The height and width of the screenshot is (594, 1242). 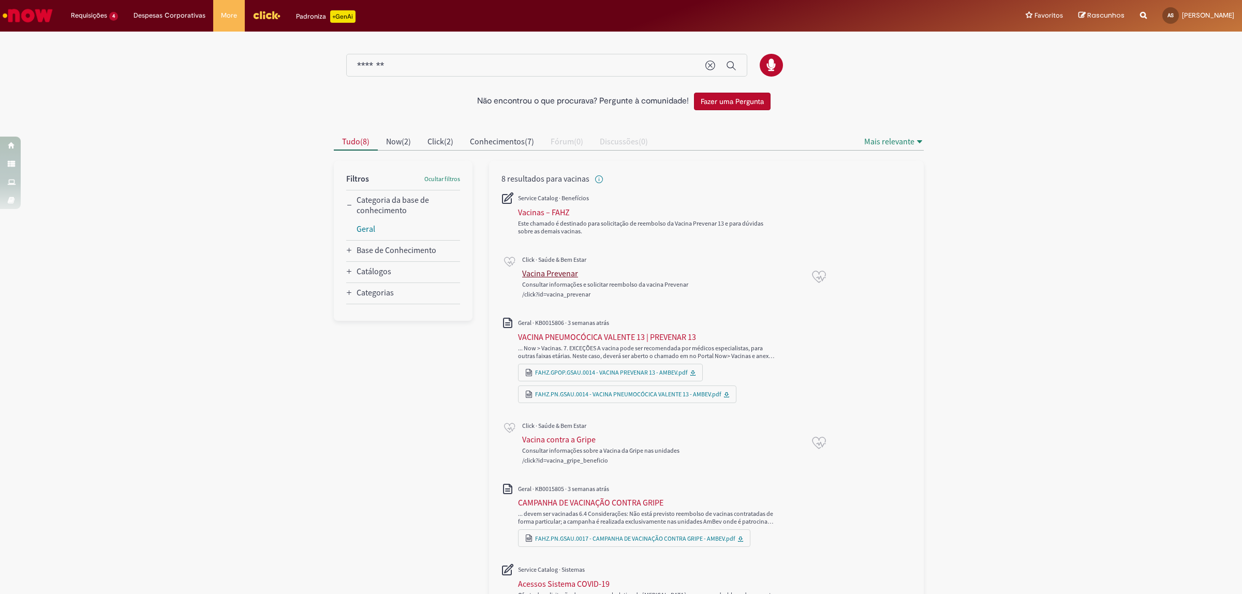 I want to click on span: 4, so click(x=113, y=16).